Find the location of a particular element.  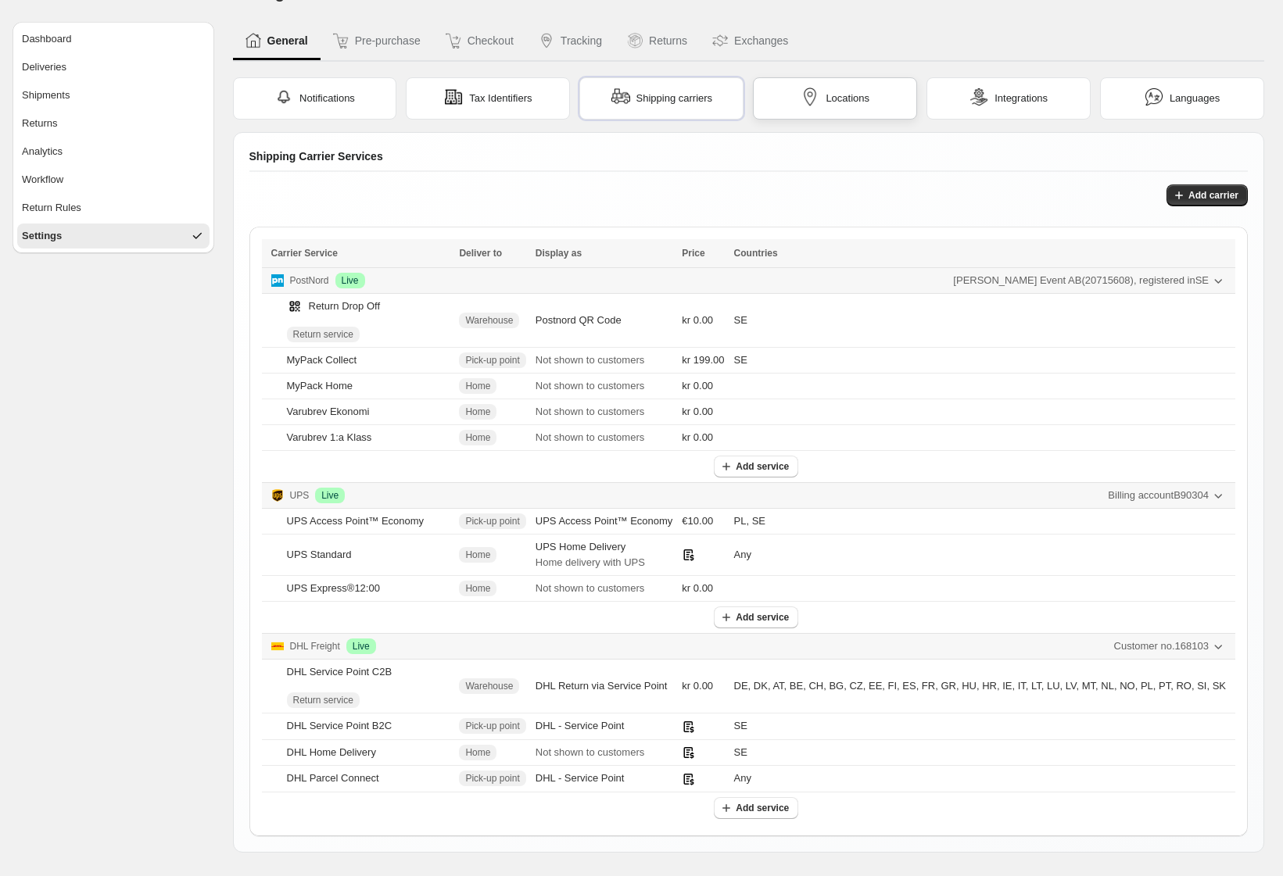

div: Postnord QR Code is located at coordinates (604, 320).